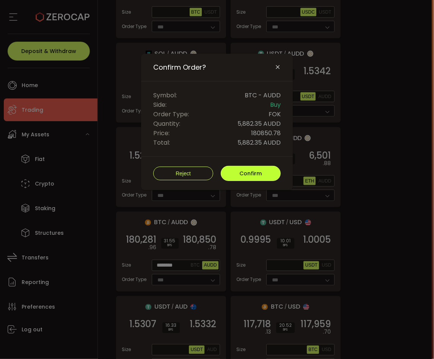  What do you see at coordinates (160, 105) in the screenshot?
I see `span: Side:` at bounding box center [160, 105].